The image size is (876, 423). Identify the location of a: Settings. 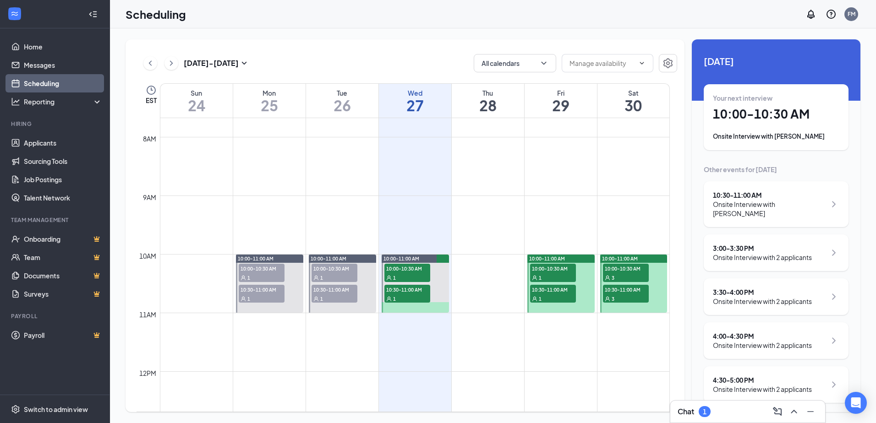
(668, 63).